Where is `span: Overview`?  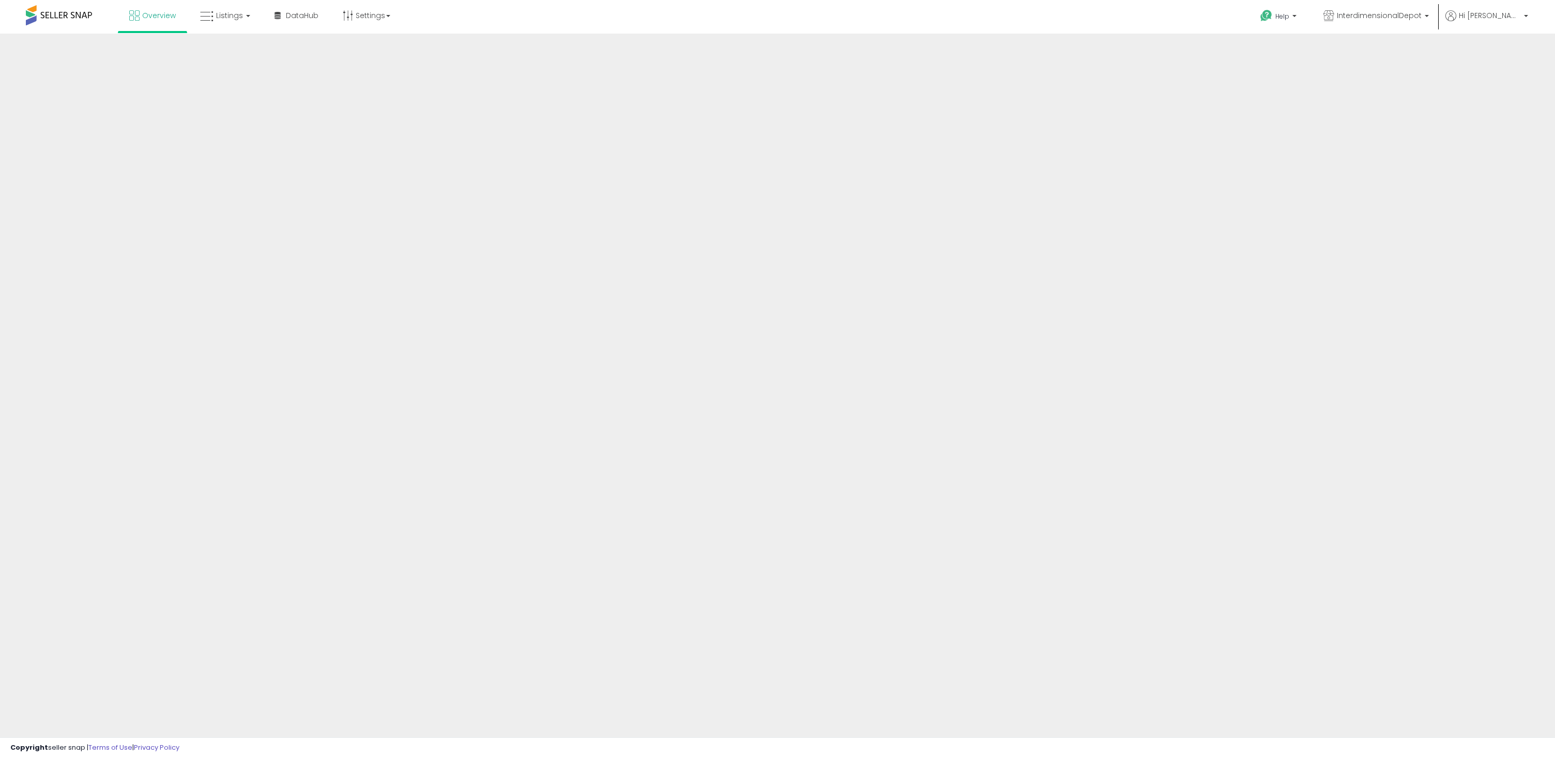
span: Overview is located at coordinates (159, 16).